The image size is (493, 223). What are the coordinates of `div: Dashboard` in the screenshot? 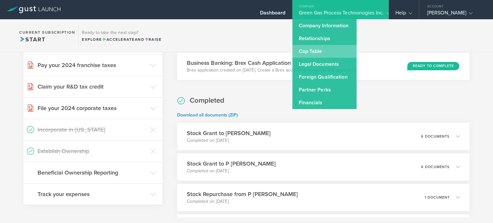 It's located at (273, 14).